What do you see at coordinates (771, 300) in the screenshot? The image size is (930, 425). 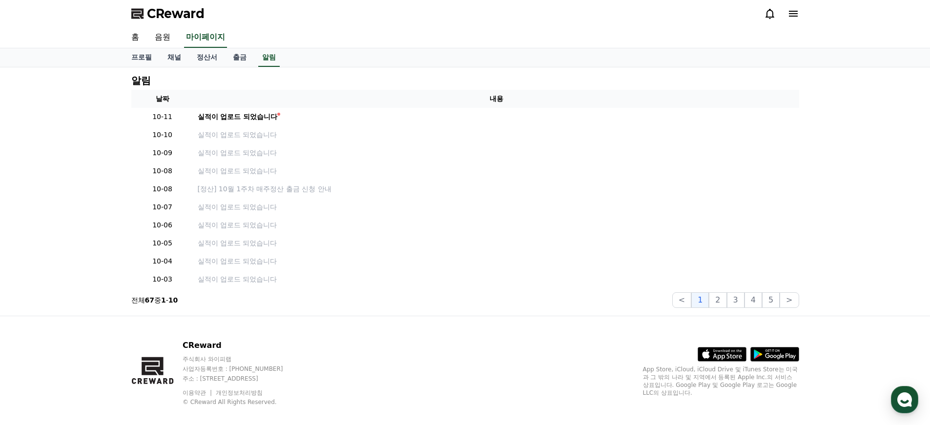 I see `button: 5` at bounding box center [771, 300].